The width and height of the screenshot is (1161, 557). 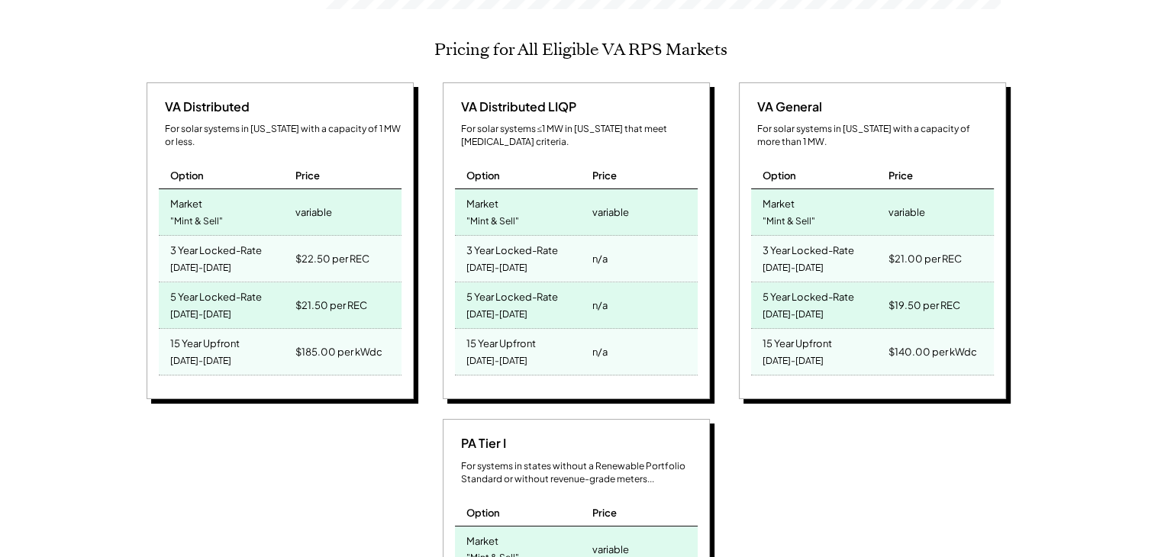 I want to click on div: $19.50 per REC, so click(x=924, y=305).